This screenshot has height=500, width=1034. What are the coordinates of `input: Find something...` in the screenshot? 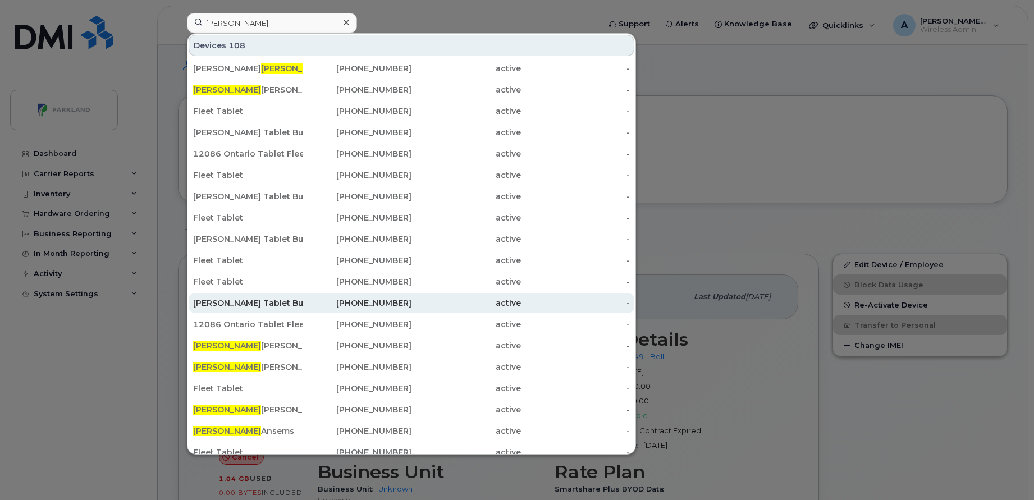 It's located at (272, 23).